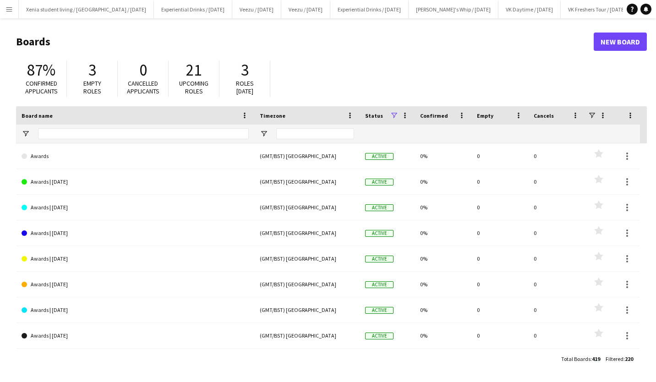 The width and height of the screenshot is (656, 382). I want to click on span: Confirmed, so click(434, 115).